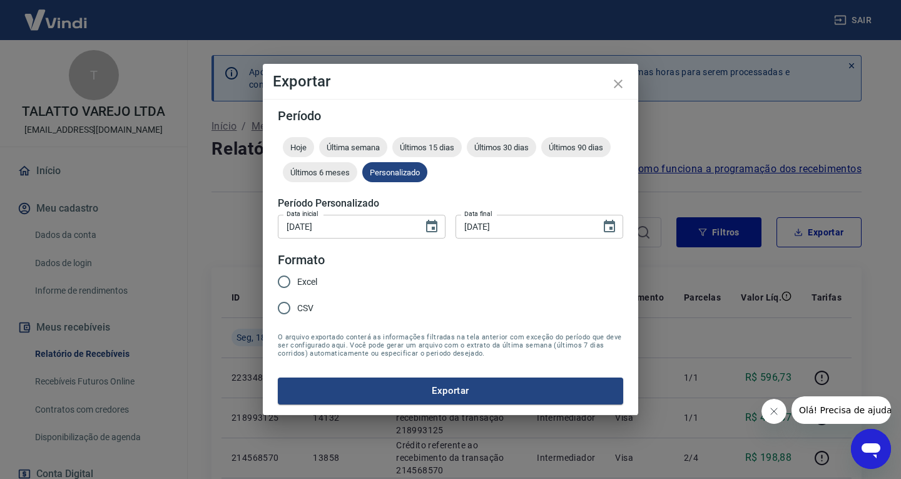 The image size is (901, 479). I want to click on span: Últimos 15 dias, so click(427, 147).